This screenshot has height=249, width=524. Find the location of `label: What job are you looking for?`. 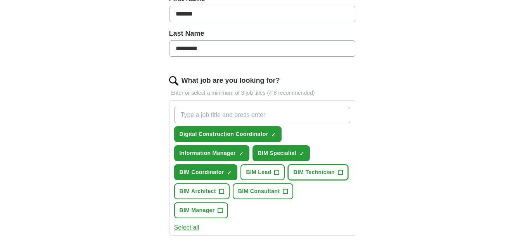

label: What job are you looking for? is located at coordinates (231, 80).